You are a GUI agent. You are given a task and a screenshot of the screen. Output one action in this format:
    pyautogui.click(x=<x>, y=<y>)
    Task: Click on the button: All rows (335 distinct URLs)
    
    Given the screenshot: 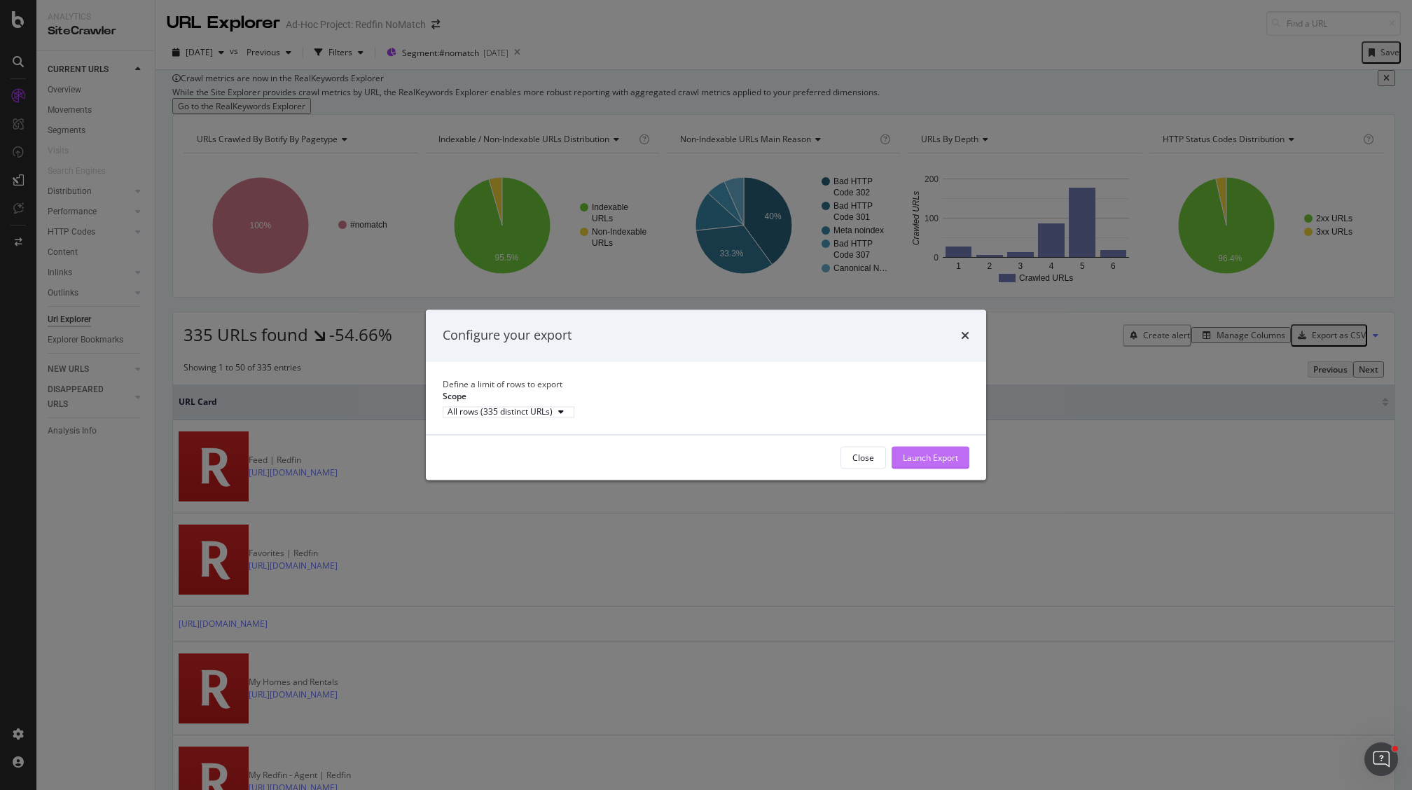 What is the action you would take?
    pyautogui.click(x=509, y=412)
    